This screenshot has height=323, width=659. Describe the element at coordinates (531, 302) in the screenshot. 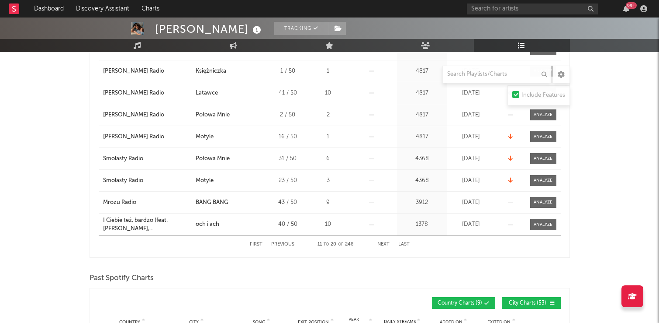

I see `button: City Charts(53)` at that location.